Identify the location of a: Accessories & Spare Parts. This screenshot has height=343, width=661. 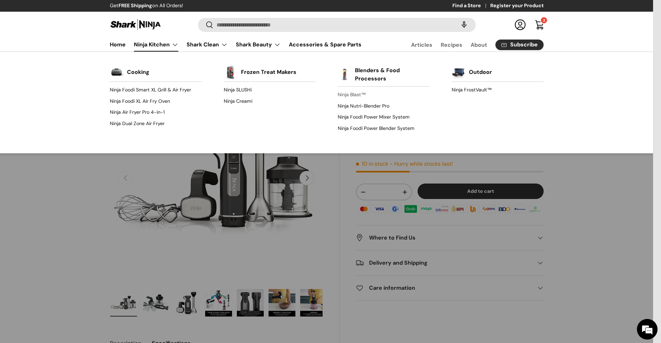
(325, 44).